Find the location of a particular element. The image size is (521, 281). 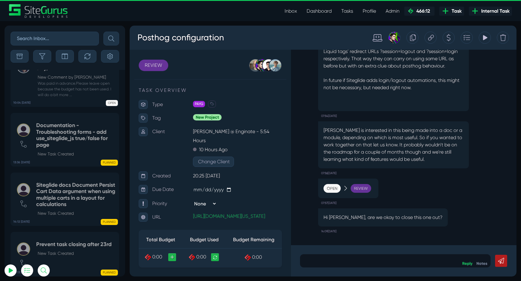

a: Tasks is located at coordinates (347, 11).